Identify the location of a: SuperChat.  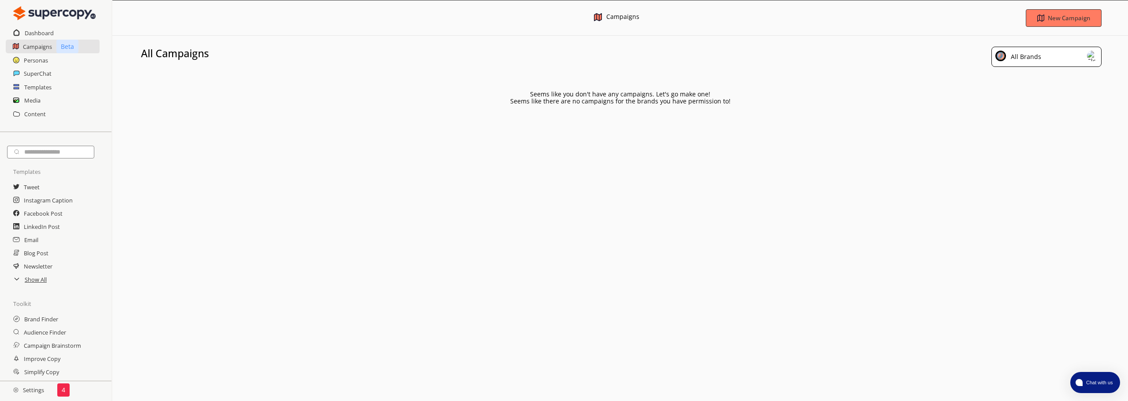
(37, 74).